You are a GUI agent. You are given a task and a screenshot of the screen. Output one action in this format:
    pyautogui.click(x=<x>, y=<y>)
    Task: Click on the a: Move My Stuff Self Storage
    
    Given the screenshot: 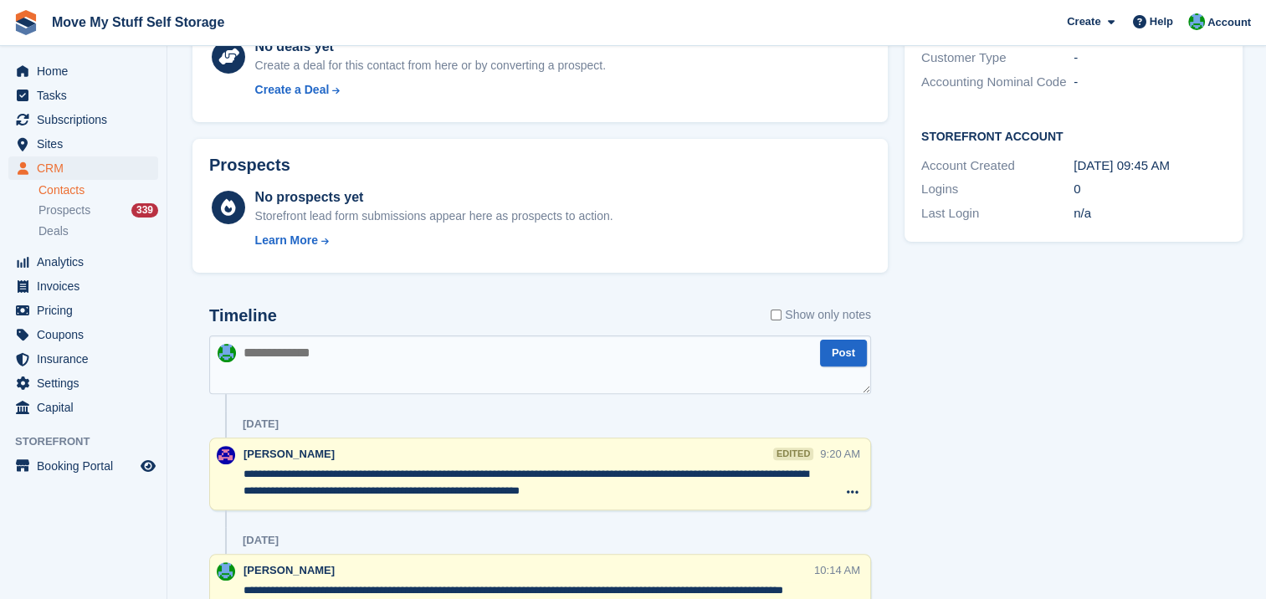 What is the action you would take?
    pyautogui.click(x=138, y=22)
    